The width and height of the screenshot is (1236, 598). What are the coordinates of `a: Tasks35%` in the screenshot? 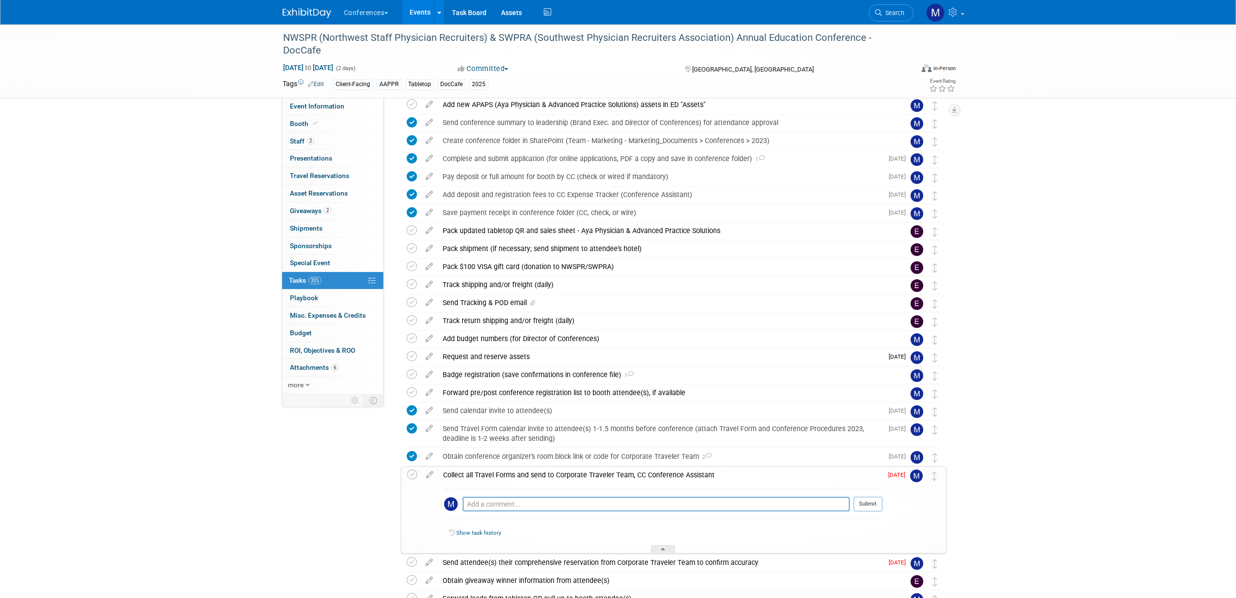 It's located at (333, 280).